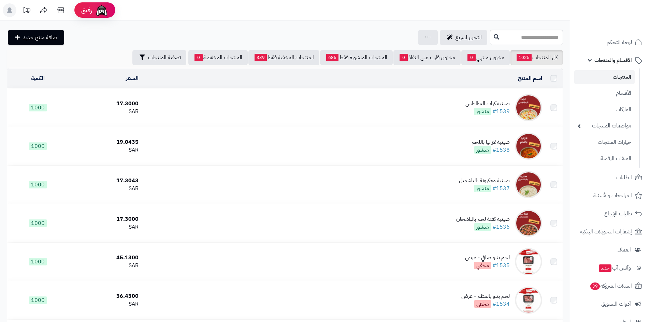  What do you see at coordinates (610, 178) in the screenshot?
I see `a: الطلبات` at bounding box center [610, 178].